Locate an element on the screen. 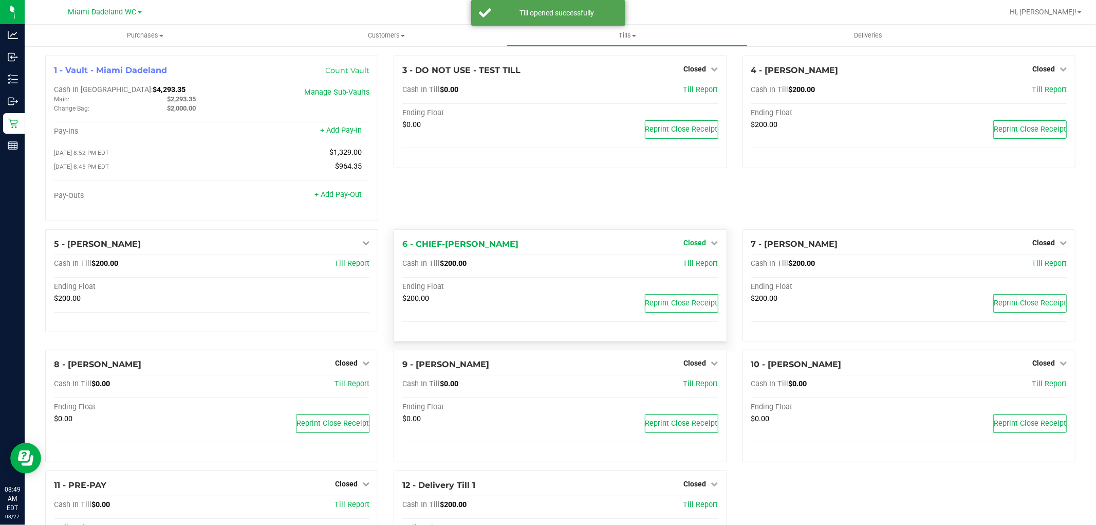  span: $964.35 is located at coordinates (348, 166).